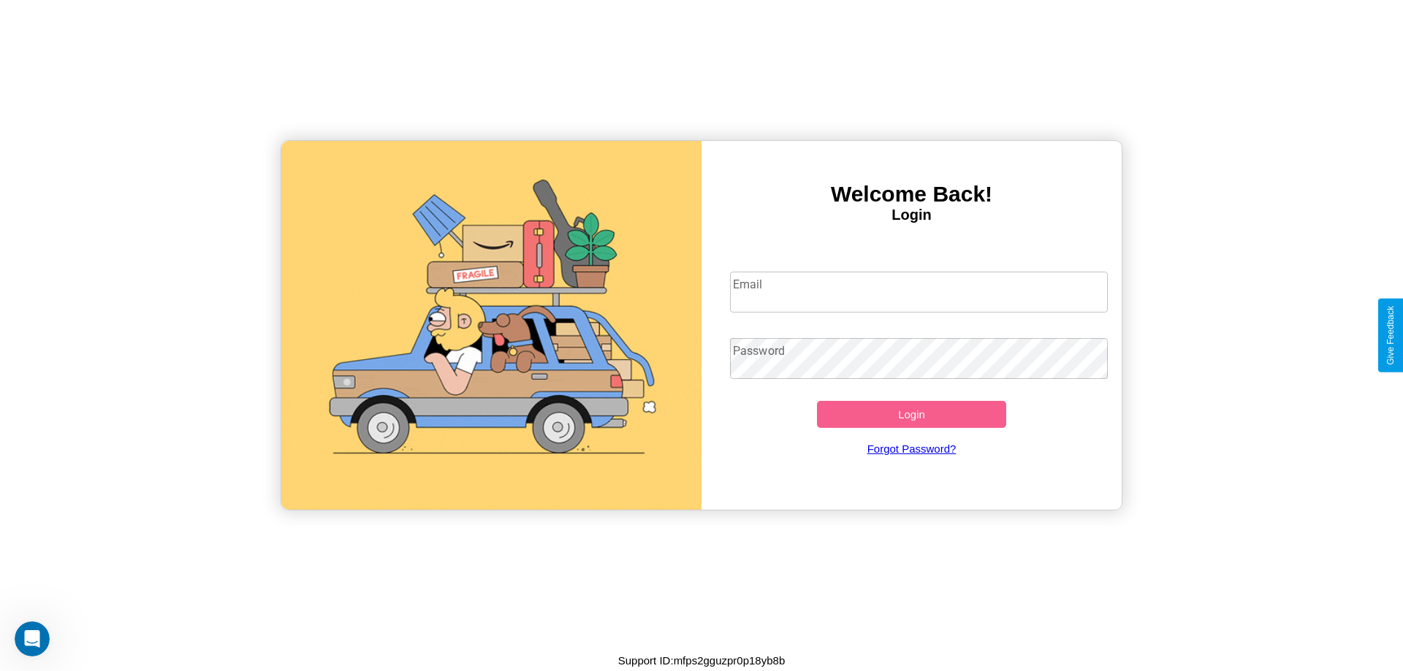 This screenshot has height=671, width=1403. I want to click on p: Support ID: mfps2gguzpr0p18yb8b, so click(701, 661).